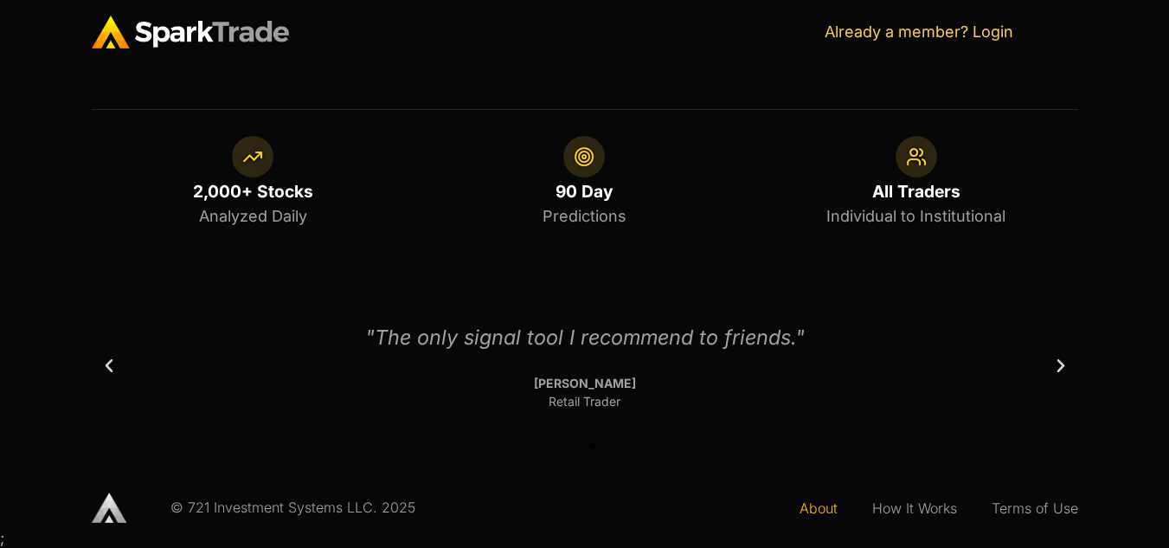 This screenshot has width=1169, height=548. Describe the element at coordinates (585, 401) in the screenshot. I see `span: Retail Trader` at that location.